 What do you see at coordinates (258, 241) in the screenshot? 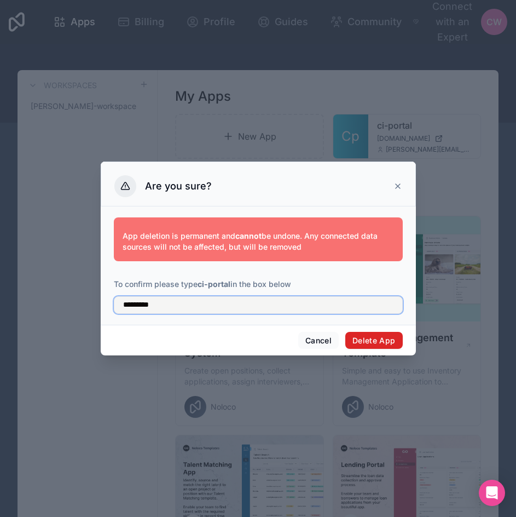
I see `p: App deletion is permanent and be undone. Any connected data sources will not be affected, but wil...` at bounding box center [258, 241].